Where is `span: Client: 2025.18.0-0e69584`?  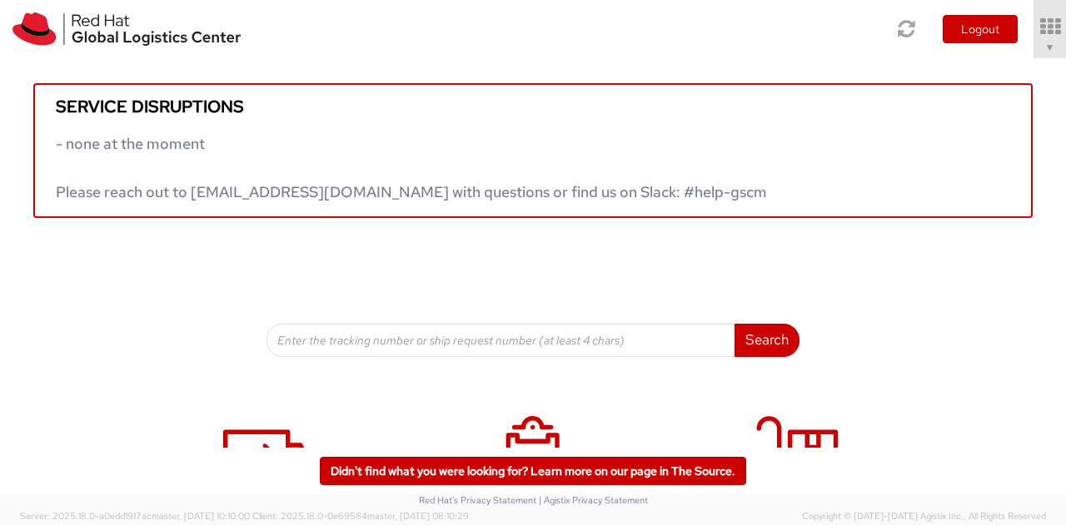
span: Client: 2025.18.0-0e69584 is located at coordinates (361, 516).